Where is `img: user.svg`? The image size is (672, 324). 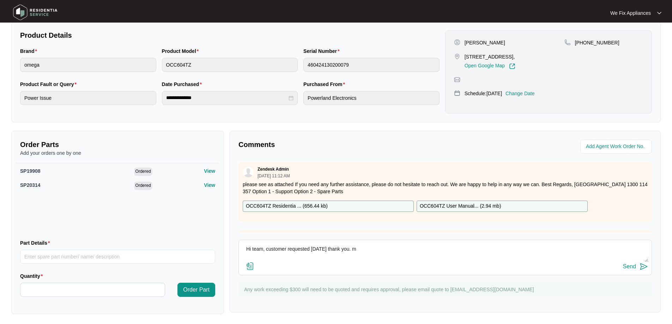
img: user.svg is located at coordinates (248, 172).